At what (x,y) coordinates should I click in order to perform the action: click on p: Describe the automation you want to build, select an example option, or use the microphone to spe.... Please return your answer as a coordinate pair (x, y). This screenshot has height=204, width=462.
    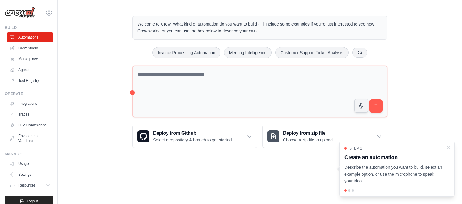
    Looking at the image, I should click on (394, 174).